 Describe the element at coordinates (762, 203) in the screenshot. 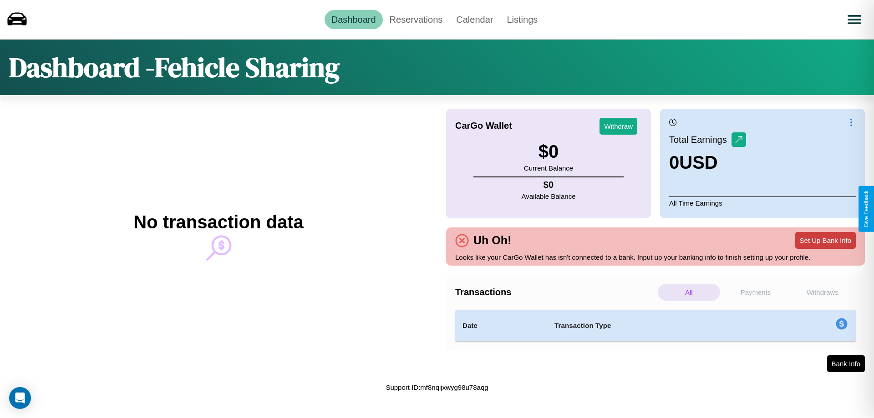

I see `p: All Time Earnings` at that location.